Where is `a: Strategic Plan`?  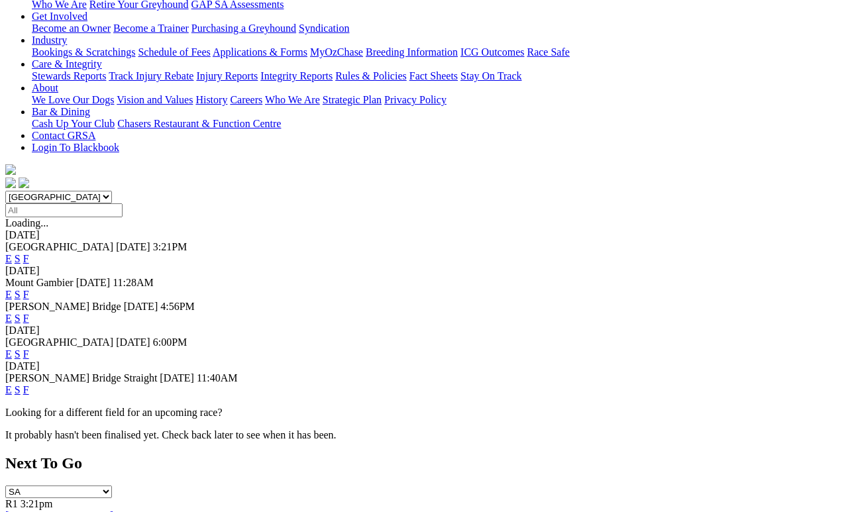
a: Strategic Plan is located at coordinates (352, 99).